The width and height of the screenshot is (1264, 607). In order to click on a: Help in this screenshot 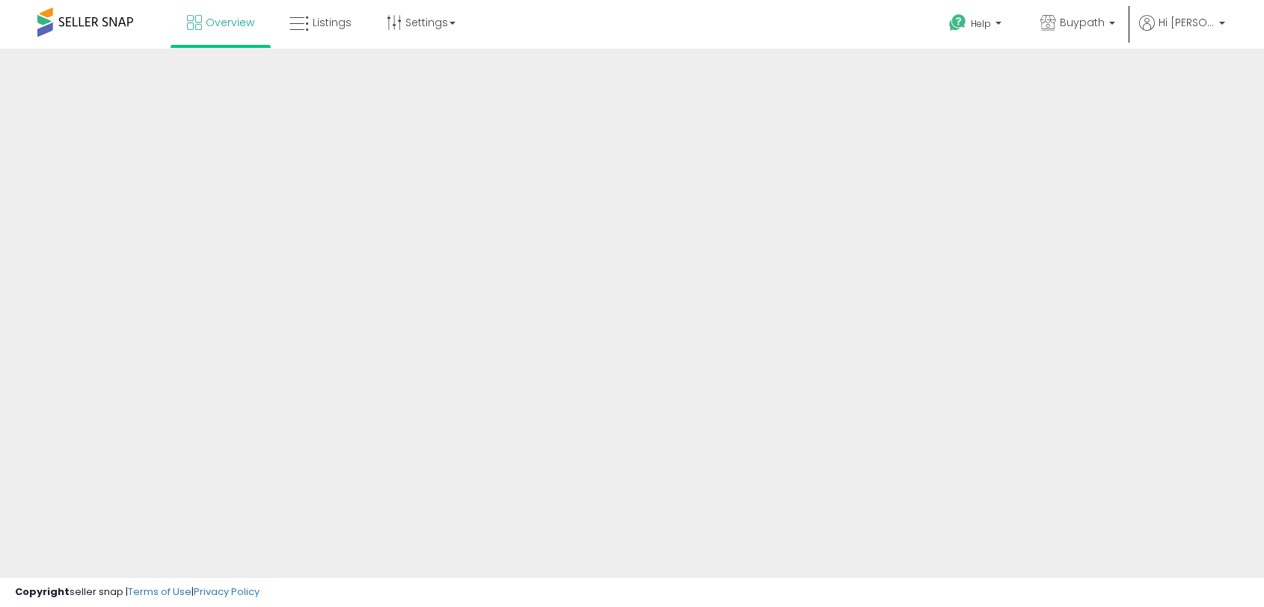, I will do `click(977, 25)`.